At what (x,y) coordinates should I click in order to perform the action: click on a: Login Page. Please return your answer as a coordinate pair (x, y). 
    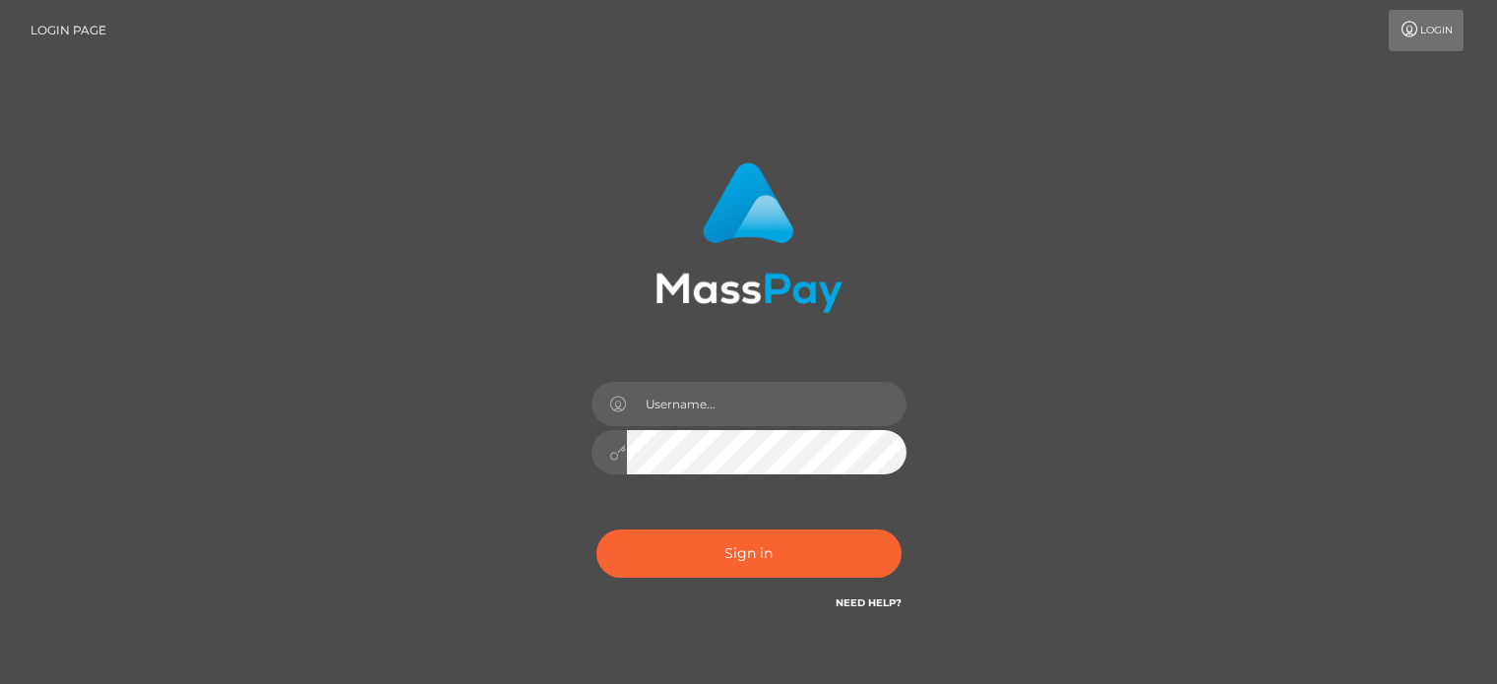
    Looking at the image, I should click on (68, 31).